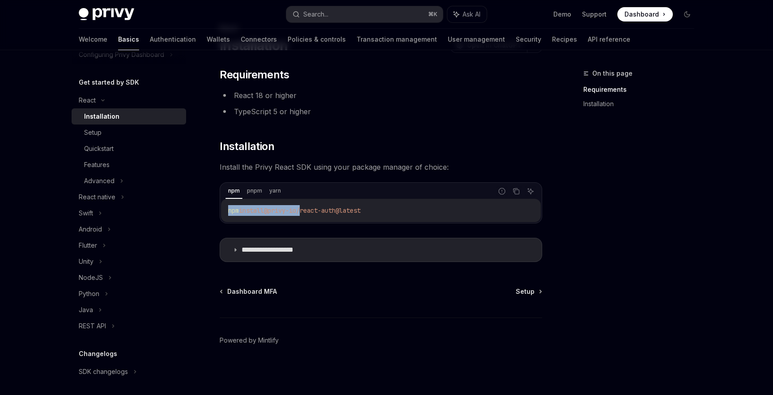 Image resolution: width=773 pixels, height=395 pixels. What do you see at coordinates (106, 14) in the screenshot?
I see `img: dark logo` at bounding box center [106, 14].